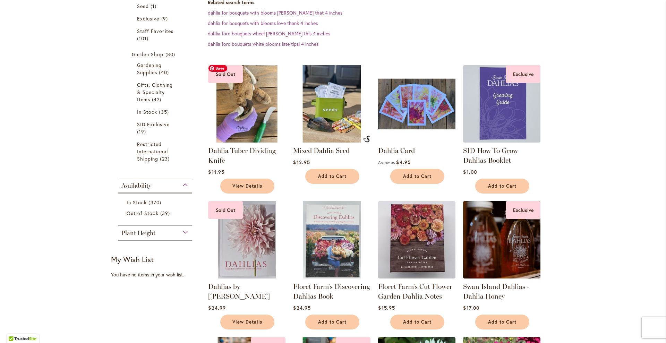  I want to click on span: 101, so click(144, 38).